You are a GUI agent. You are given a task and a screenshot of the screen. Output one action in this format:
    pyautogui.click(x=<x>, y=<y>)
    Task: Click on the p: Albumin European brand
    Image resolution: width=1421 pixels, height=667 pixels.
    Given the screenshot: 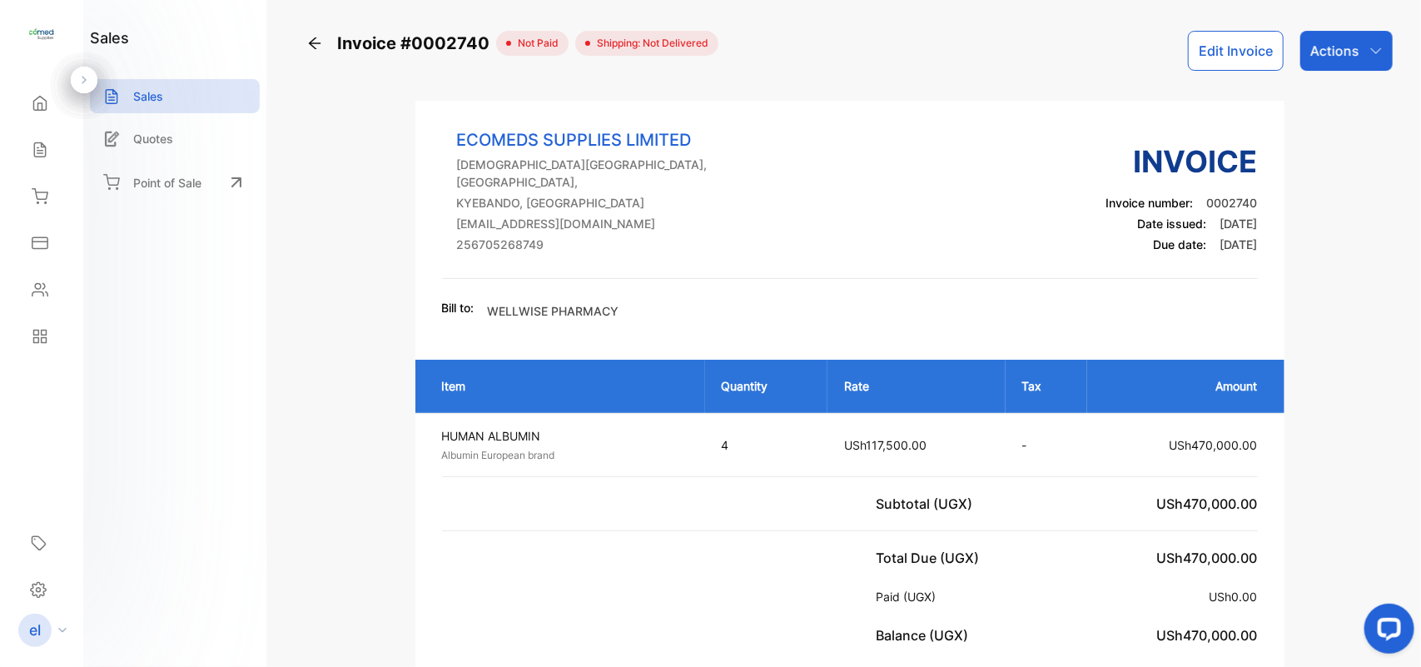 What is the action you would take?
    pyautogui.click(x=567, y=455)
    